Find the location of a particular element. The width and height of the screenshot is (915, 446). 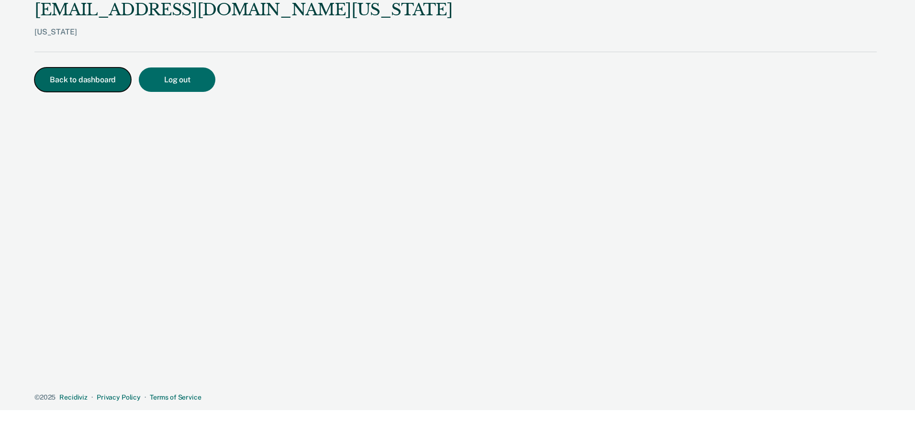

a: Back to dashboard is located at coordinates (87, 80).